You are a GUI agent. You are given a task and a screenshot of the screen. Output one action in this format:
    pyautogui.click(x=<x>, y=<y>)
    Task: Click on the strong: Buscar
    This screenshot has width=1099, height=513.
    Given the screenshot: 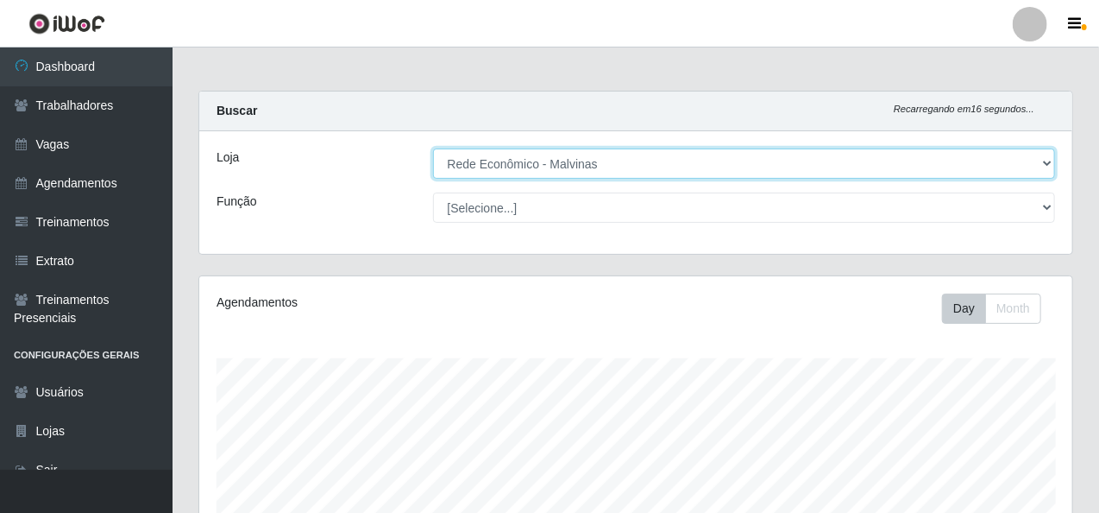 What is the action you would take?
    pyautogui.click(x=236, y=110)
    